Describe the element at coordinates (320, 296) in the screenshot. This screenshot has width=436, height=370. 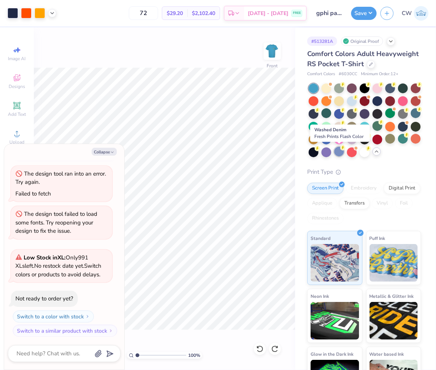
I see `span: Neon Ink` at that location.